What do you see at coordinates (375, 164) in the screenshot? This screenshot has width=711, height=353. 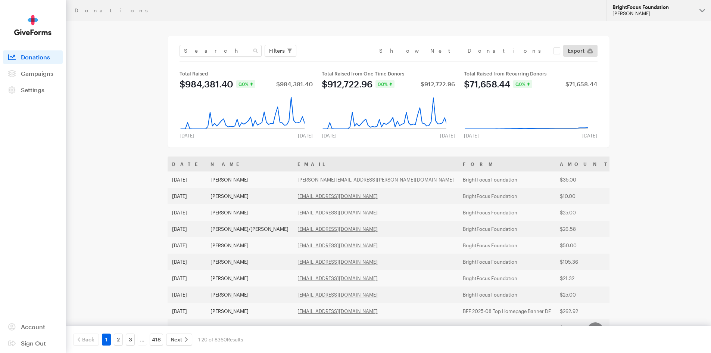 I see `th: Email` at bounding box center [375, 164].